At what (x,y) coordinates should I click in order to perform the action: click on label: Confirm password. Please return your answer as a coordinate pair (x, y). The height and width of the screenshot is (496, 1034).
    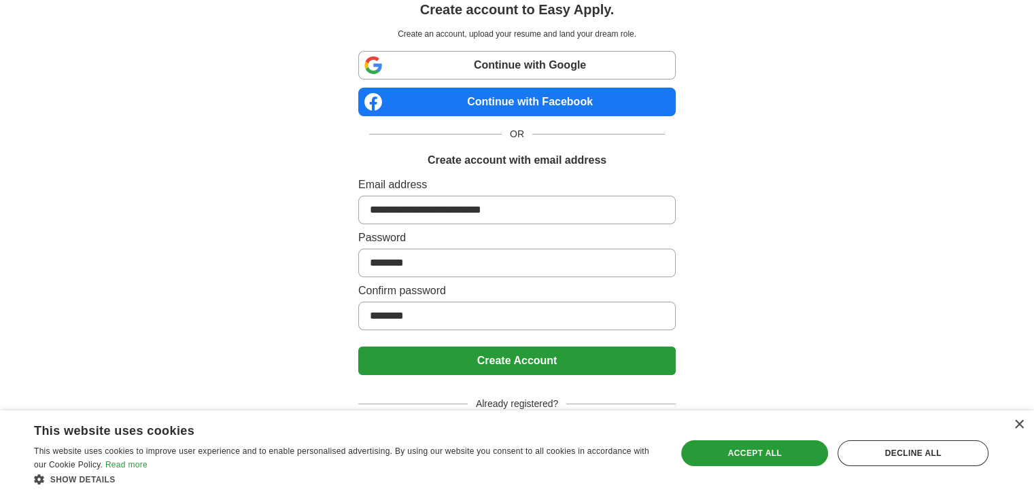
    Looking at the image, I should click on (517, 291).